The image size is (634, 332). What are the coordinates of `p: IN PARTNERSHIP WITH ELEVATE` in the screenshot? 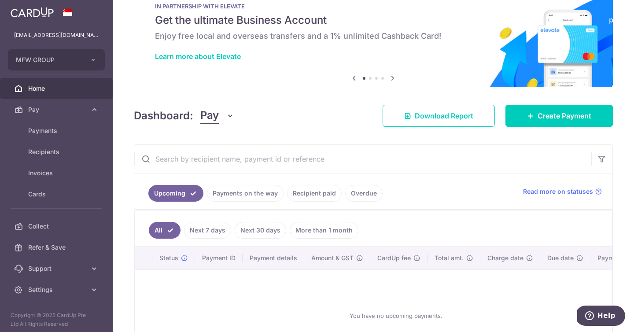 It's located at (374, 6).